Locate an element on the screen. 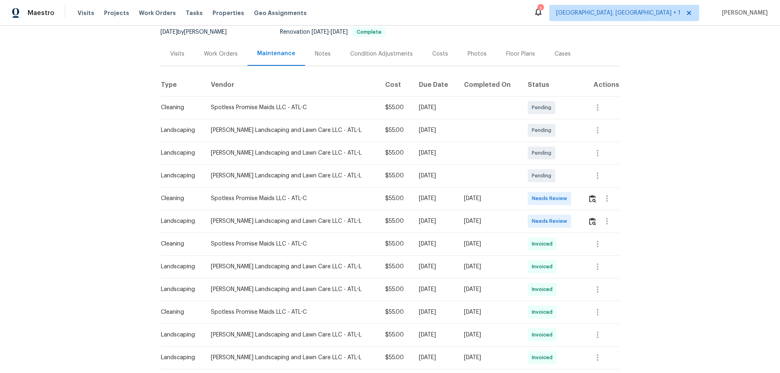 The image size is (780, 373). div: Visits is located at coordinates (177, 54).